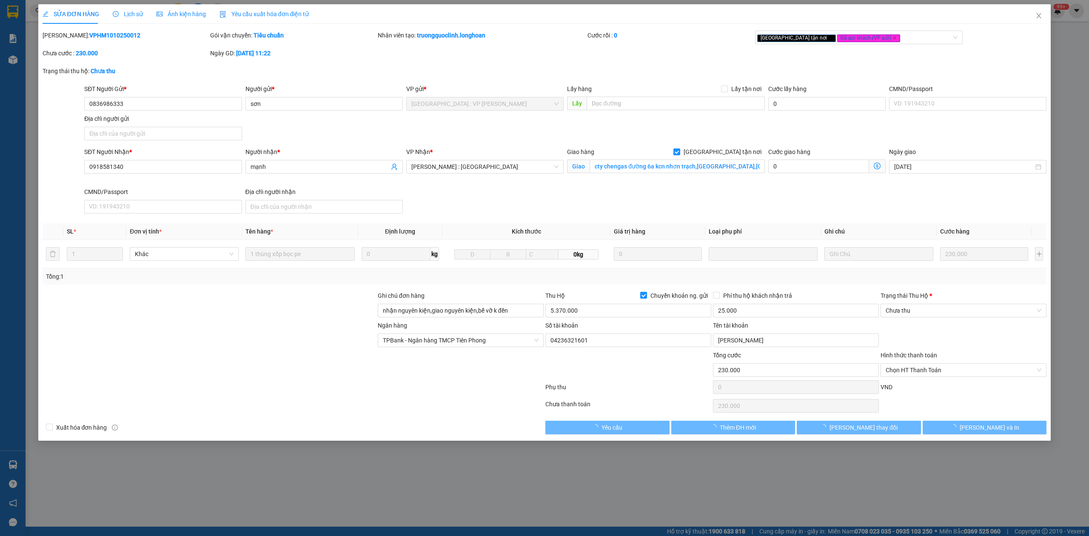 Image resolution: width=1089 pixels, height=536 pixels. Describe the element at coordinates (612, 428) in the screenshot. I see `span: Yêu cầu` at that location.